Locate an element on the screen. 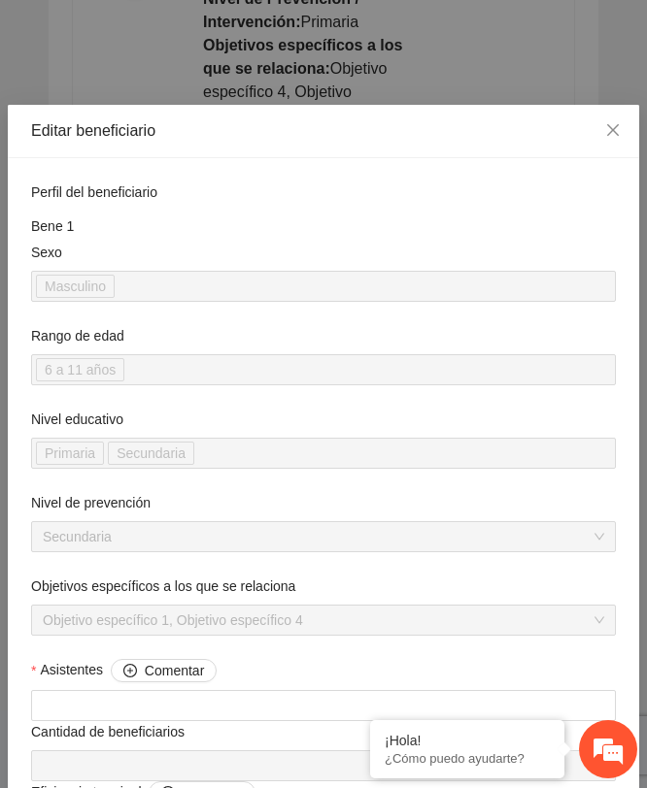  label: Nivel educativo is located at coordinates (77, 419).